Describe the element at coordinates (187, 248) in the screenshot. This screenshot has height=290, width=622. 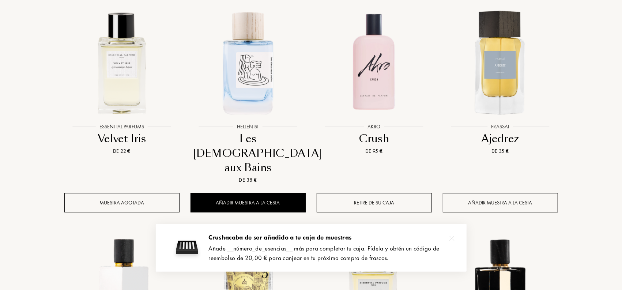
I see `img: sample box 1` at that location.